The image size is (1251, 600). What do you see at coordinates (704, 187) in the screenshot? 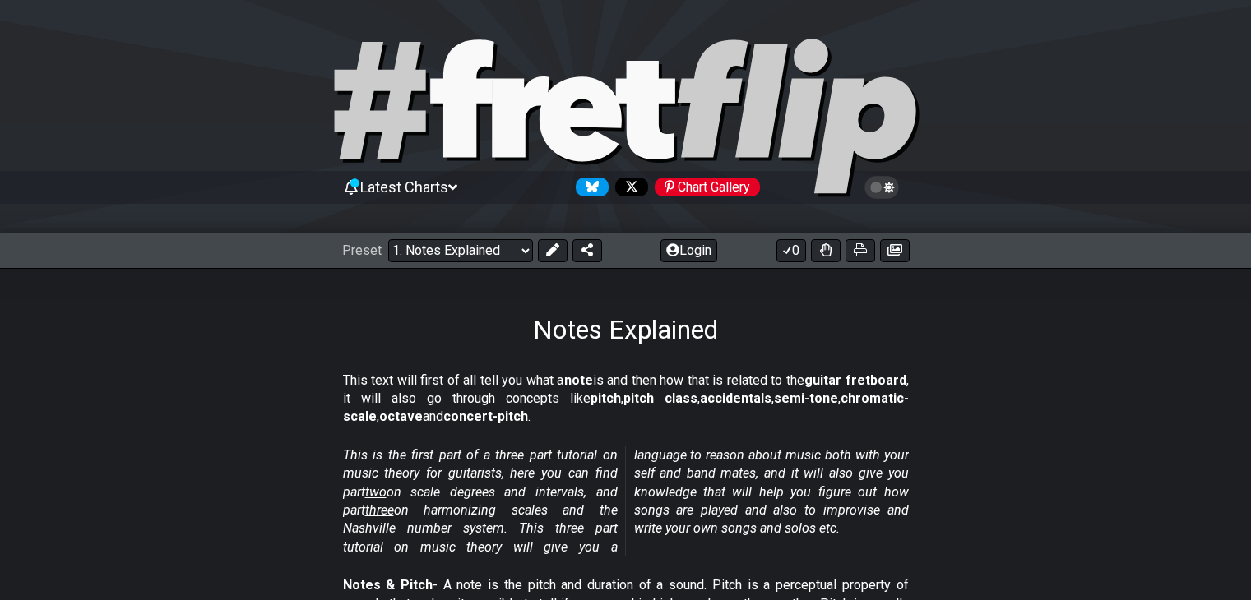
I see `a: #fretflip at Pinterest` at bounding box center [704, 187].